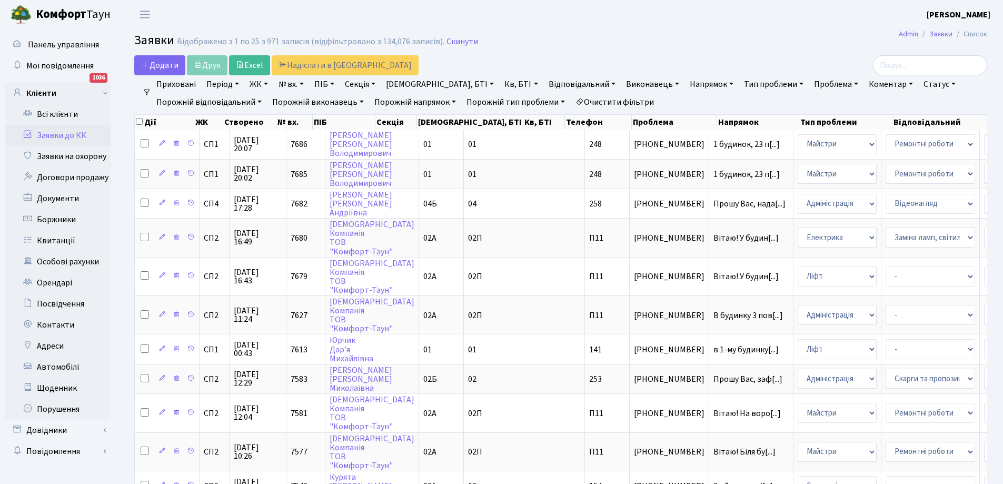  What do you see at coordinates (462, 42) in the screenshot?
I see `a: Скинути` at bounding box center [462, 42].